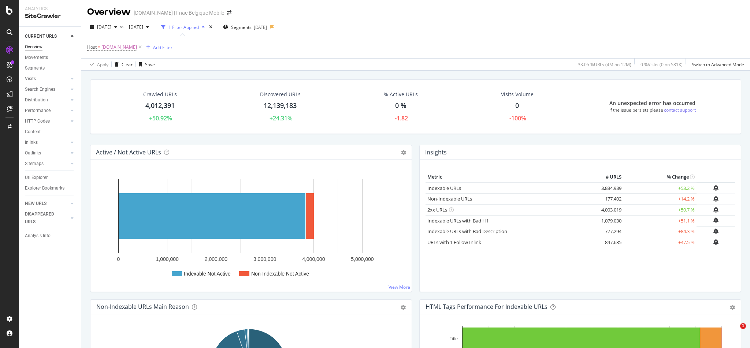 The height and width of the screenshot is (348, 750). I want to click on td: +47.5 %, so click(659, 242).